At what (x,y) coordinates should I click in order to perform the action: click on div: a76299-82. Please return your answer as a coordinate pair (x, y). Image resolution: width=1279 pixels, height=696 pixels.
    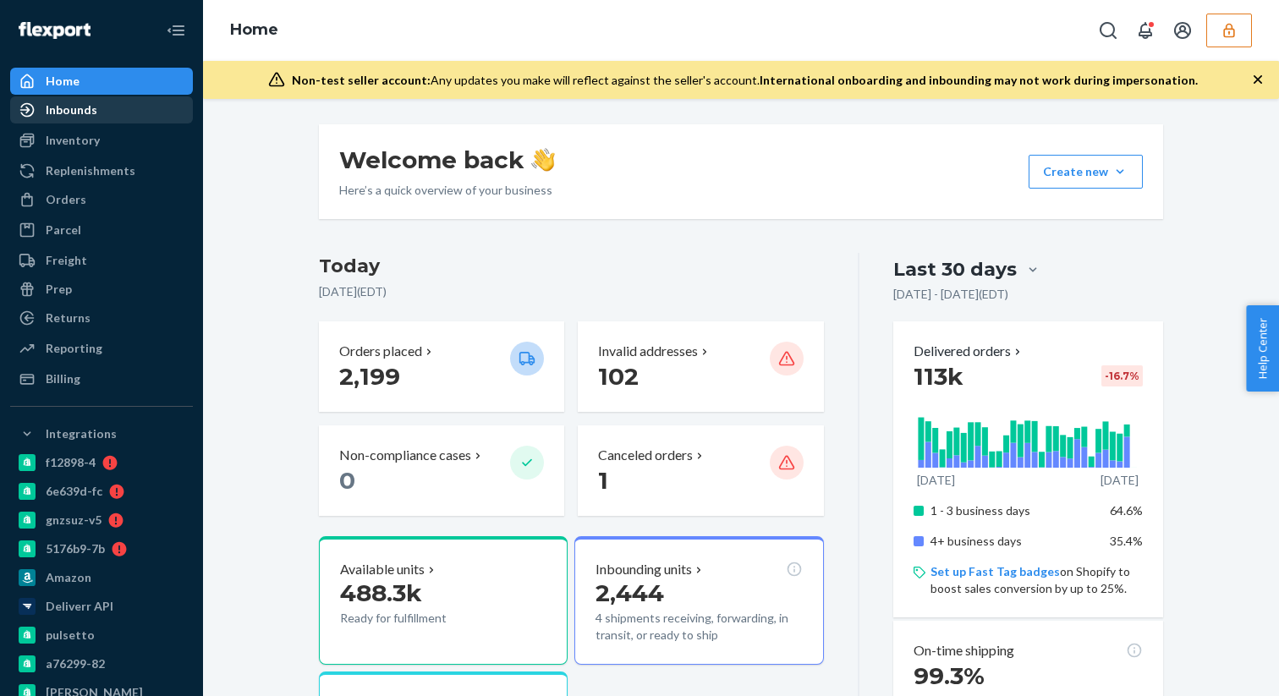
    Looking at the image, I should click on (75, 664).